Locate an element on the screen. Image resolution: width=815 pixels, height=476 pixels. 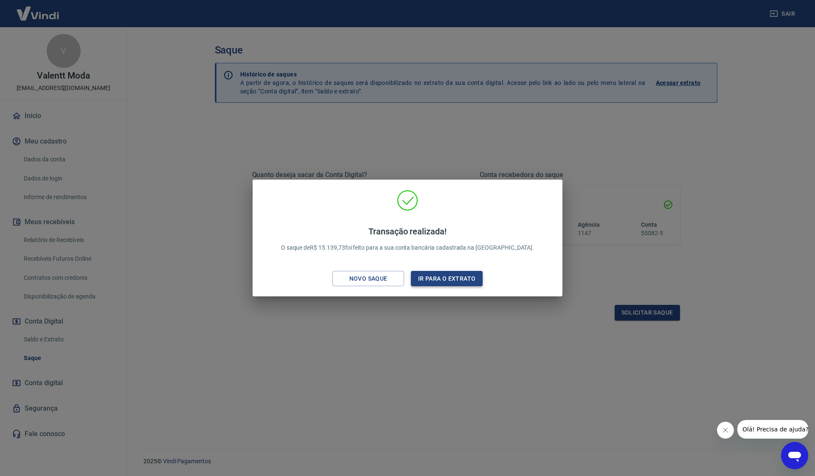
h4: Transação realizada! is located at coordinates (407, 231).